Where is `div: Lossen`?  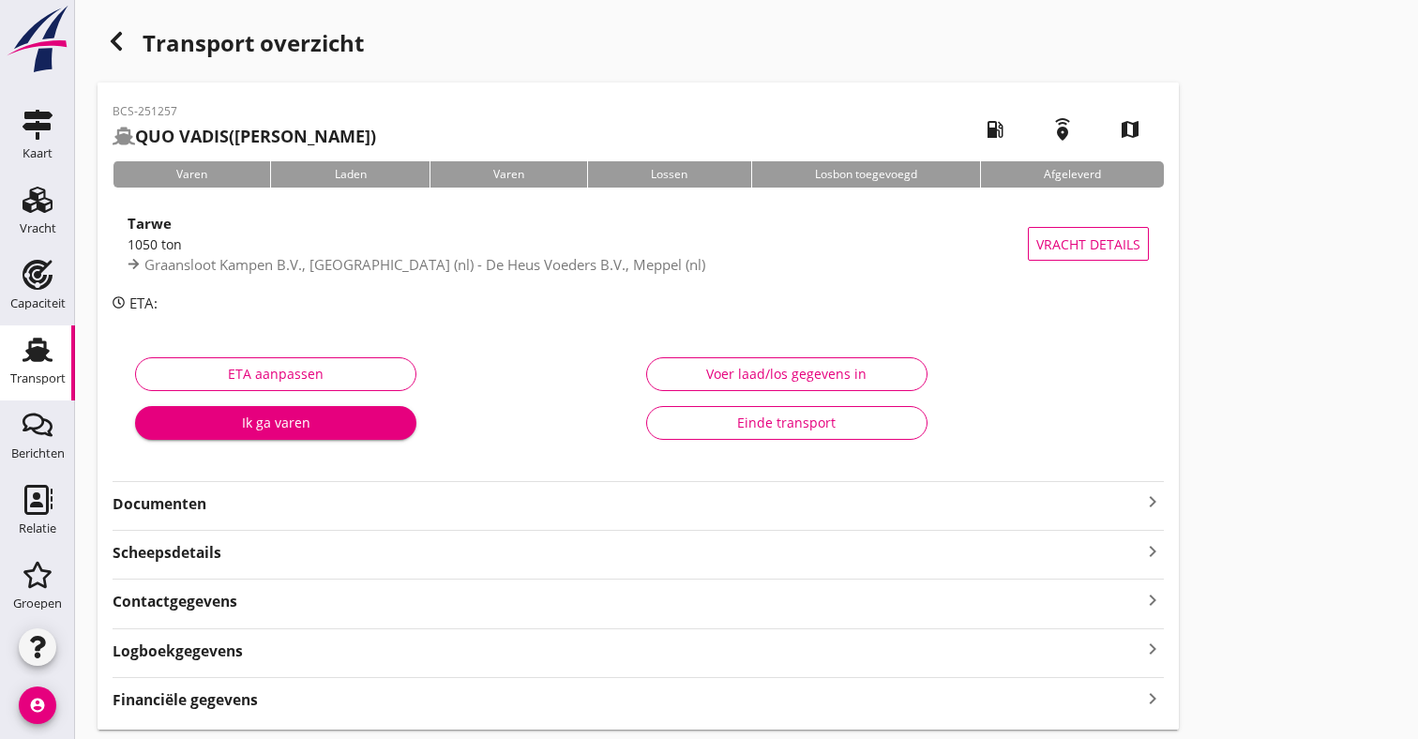
div: Lossen is located at coordinates (669, 174).